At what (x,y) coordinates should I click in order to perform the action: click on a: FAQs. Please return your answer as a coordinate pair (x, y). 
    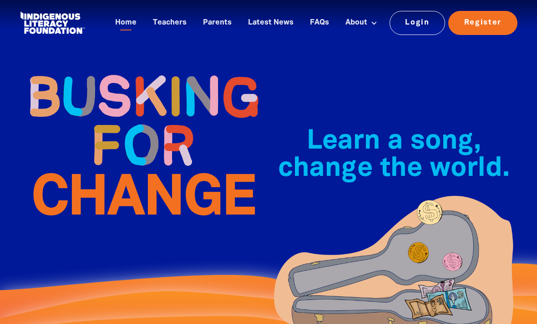
    Looking at the image, I should click on (319, 23).